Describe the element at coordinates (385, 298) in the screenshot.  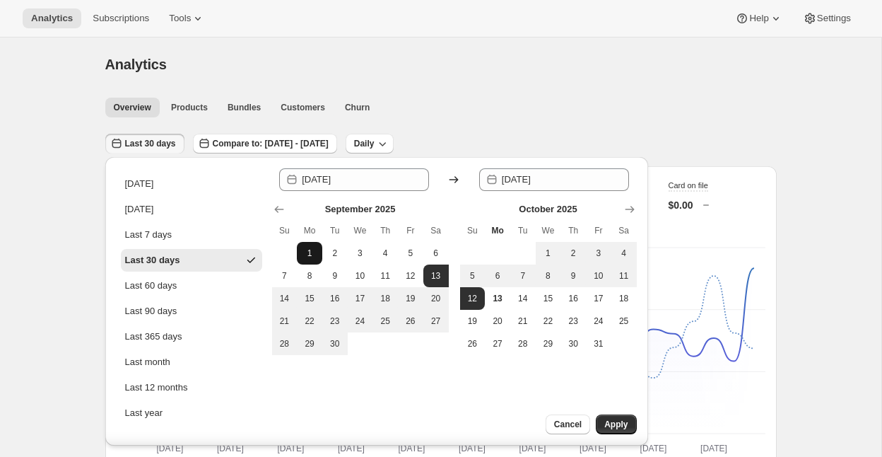
I see `span: 18` at that location.